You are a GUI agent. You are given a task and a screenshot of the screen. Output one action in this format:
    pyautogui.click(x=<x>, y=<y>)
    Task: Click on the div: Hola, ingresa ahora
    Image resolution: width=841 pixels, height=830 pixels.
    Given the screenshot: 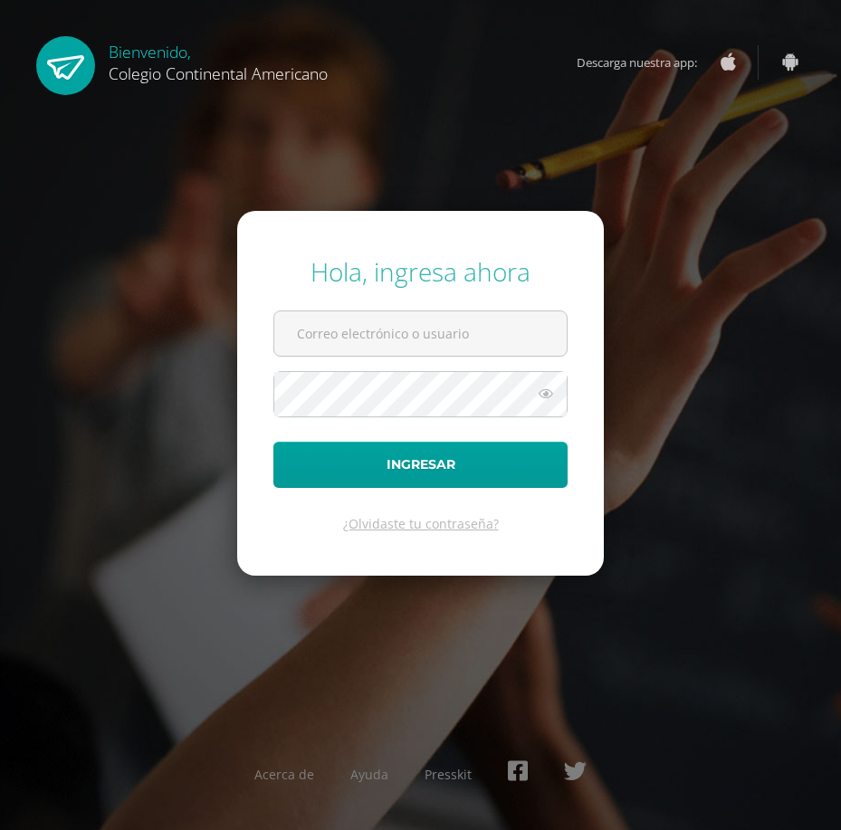 What is the action you would take?
    pyautogui.click(x=420, y=272)
    